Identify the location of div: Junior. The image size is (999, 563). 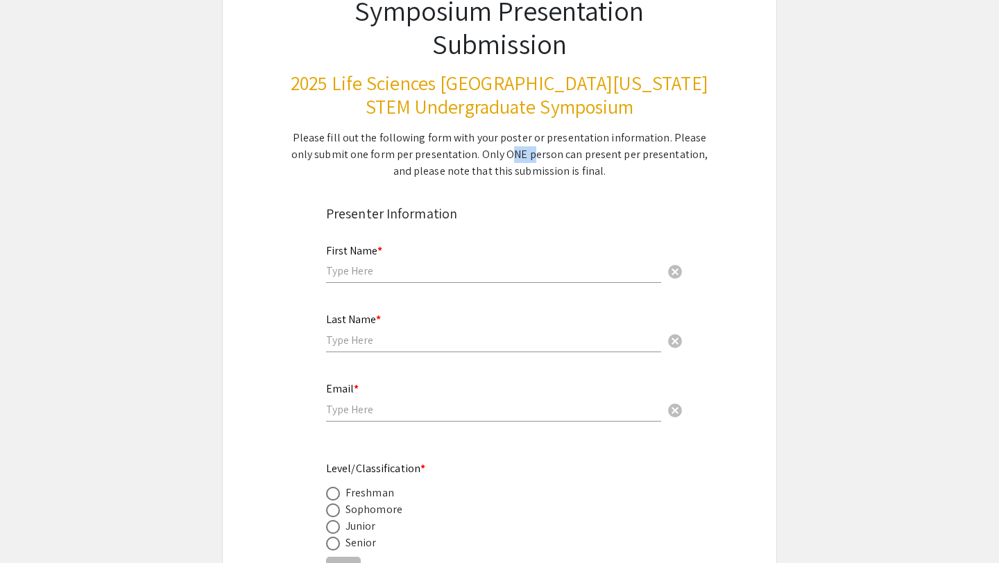
(361, 526).